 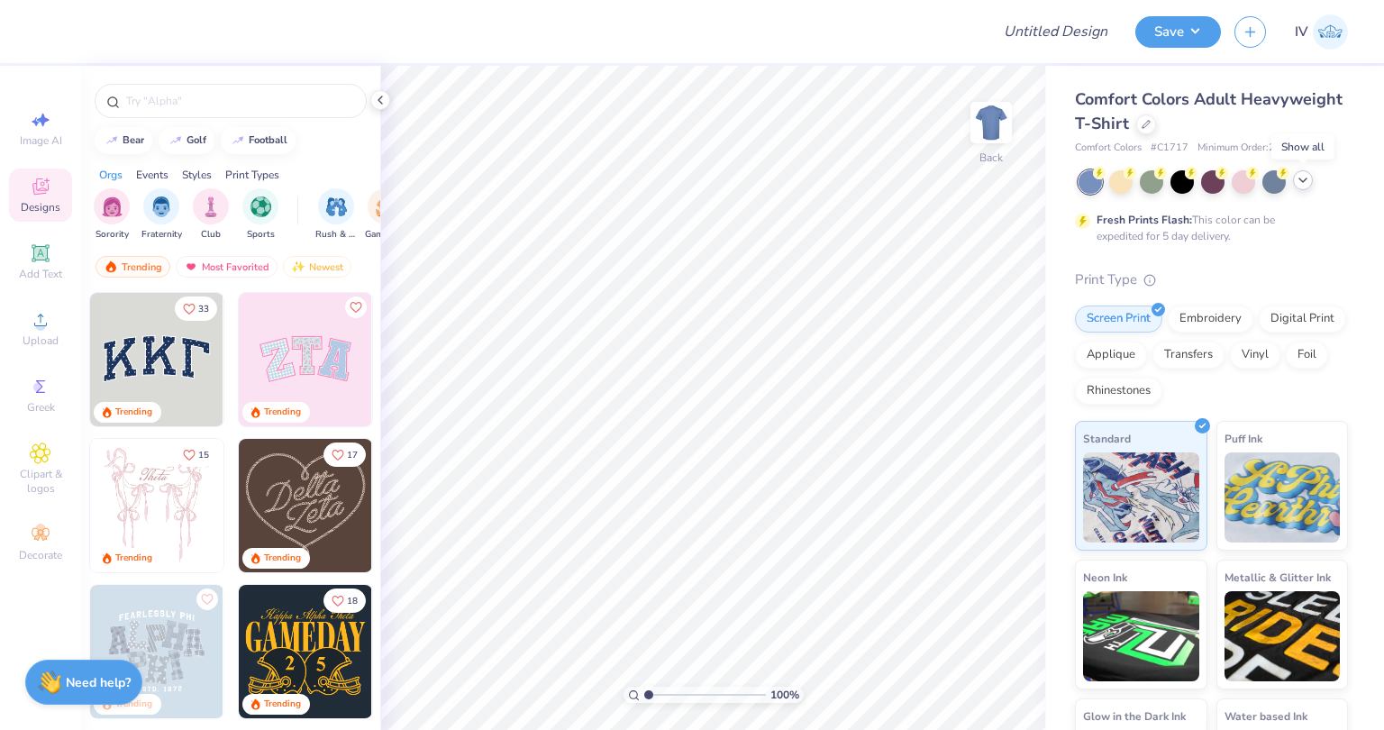 I want to click on span: Sports, so click(x=260, y=234).